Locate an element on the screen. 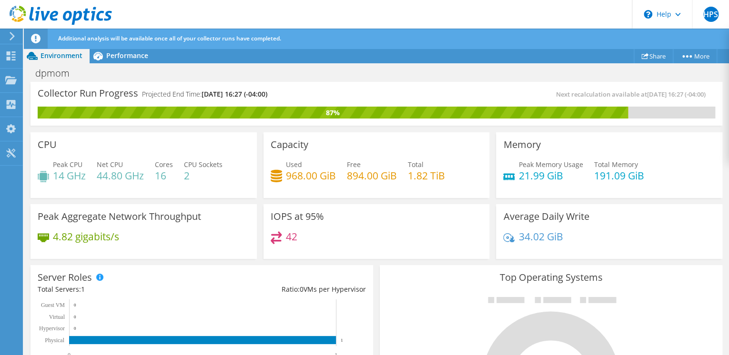  text: Physical is located at coordinates (54, 340).